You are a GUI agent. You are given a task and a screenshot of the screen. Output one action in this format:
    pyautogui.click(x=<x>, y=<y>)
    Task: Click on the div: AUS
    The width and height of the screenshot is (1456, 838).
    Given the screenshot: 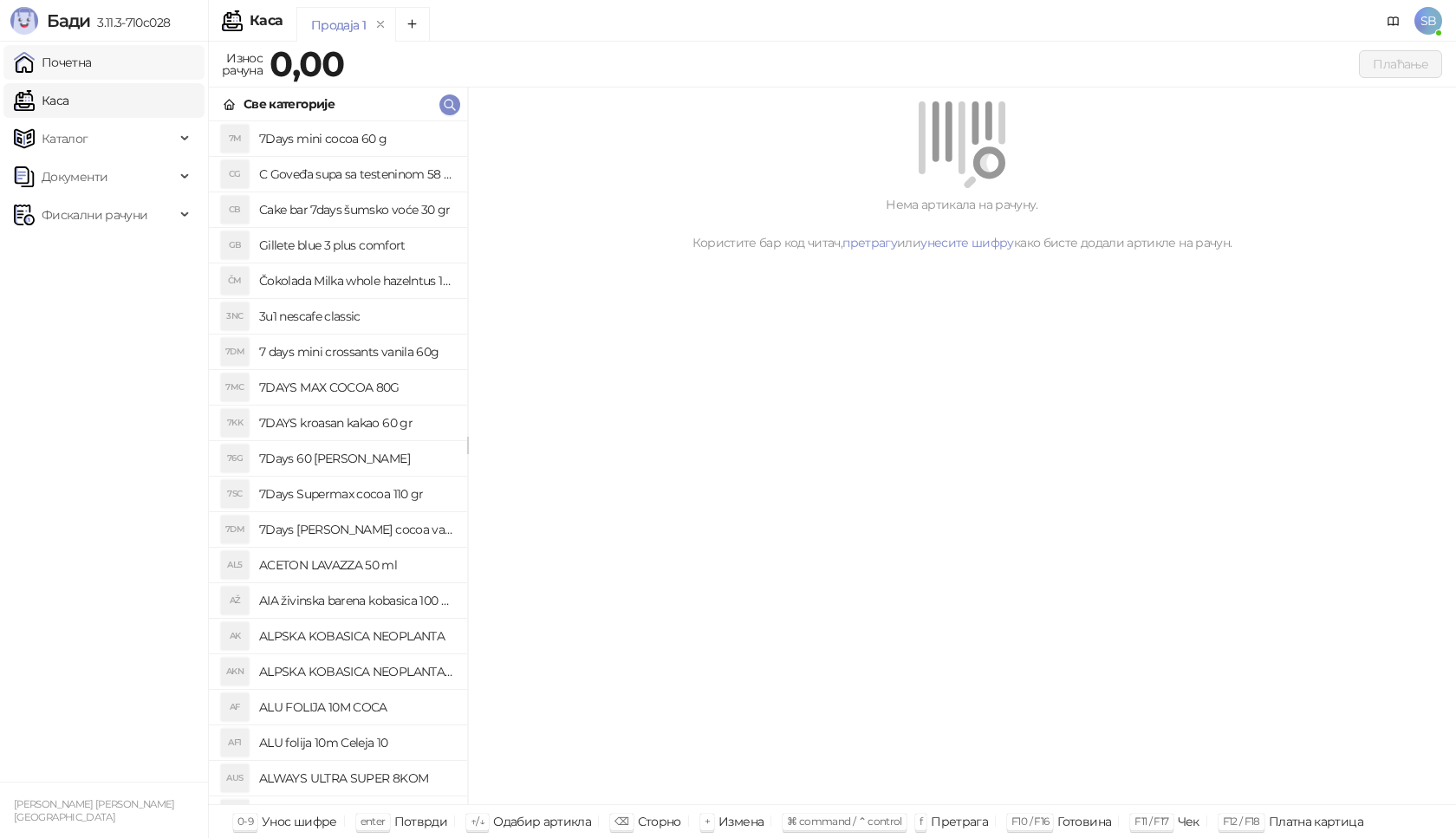 What is the action you would take?
    pyautogui.click(x=235, y=779)
    